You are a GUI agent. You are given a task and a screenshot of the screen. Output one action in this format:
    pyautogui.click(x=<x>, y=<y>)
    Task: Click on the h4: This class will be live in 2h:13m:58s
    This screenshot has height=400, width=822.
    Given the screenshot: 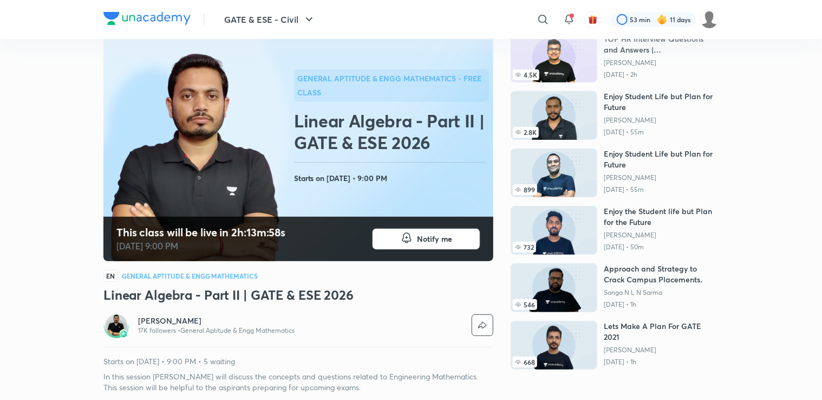 What is the action you would take?
    pyautogui.click(x=201, y=232)
    